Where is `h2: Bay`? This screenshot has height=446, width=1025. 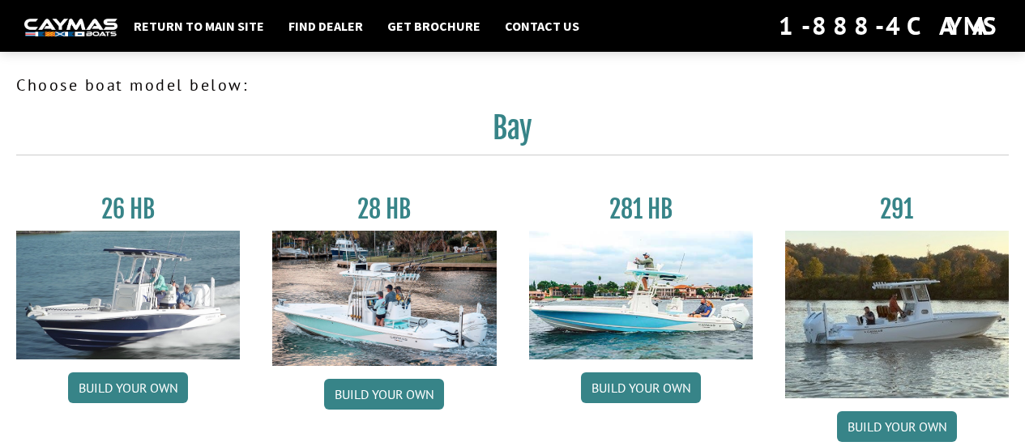 h2: Bay is located at coordinates (512, 133).